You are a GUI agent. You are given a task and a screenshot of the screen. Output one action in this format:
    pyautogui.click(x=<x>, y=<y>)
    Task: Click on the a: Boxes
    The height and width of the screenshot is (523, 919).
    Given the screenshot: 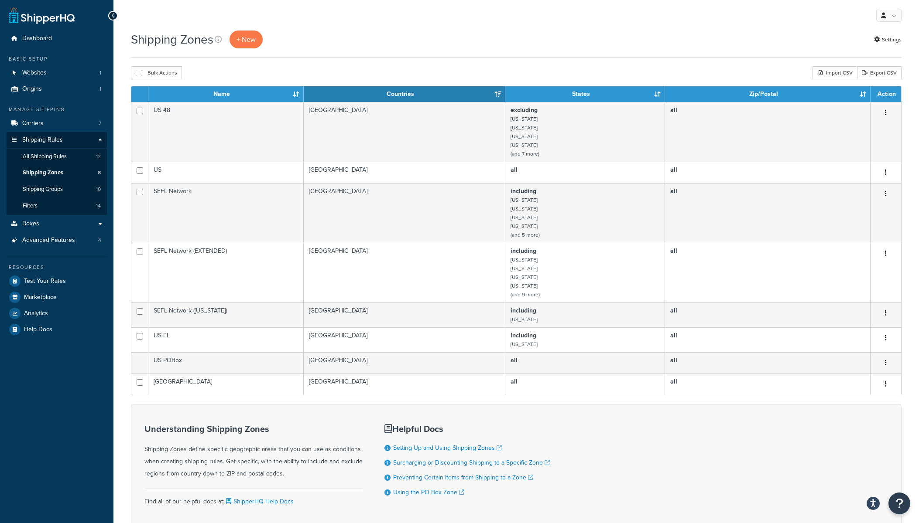 What is the action you would take?
    pyautogui.click(x=57, y=224)
    